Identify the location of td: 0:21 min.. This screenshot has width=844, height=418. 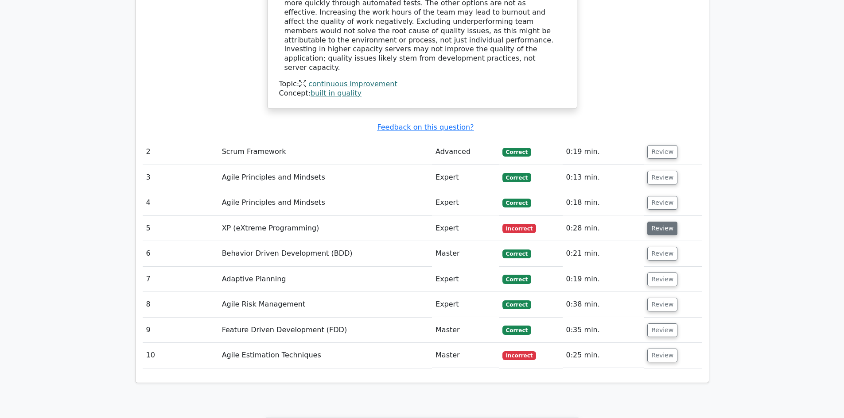
(603, 254).